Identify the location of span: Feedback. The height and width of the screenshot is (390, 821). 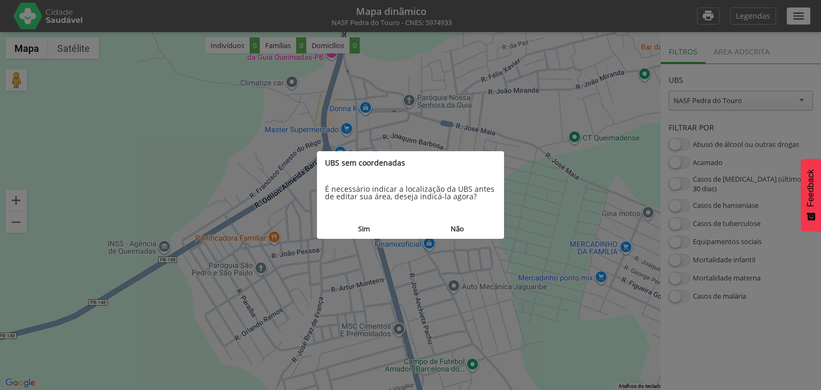
(811, 188).